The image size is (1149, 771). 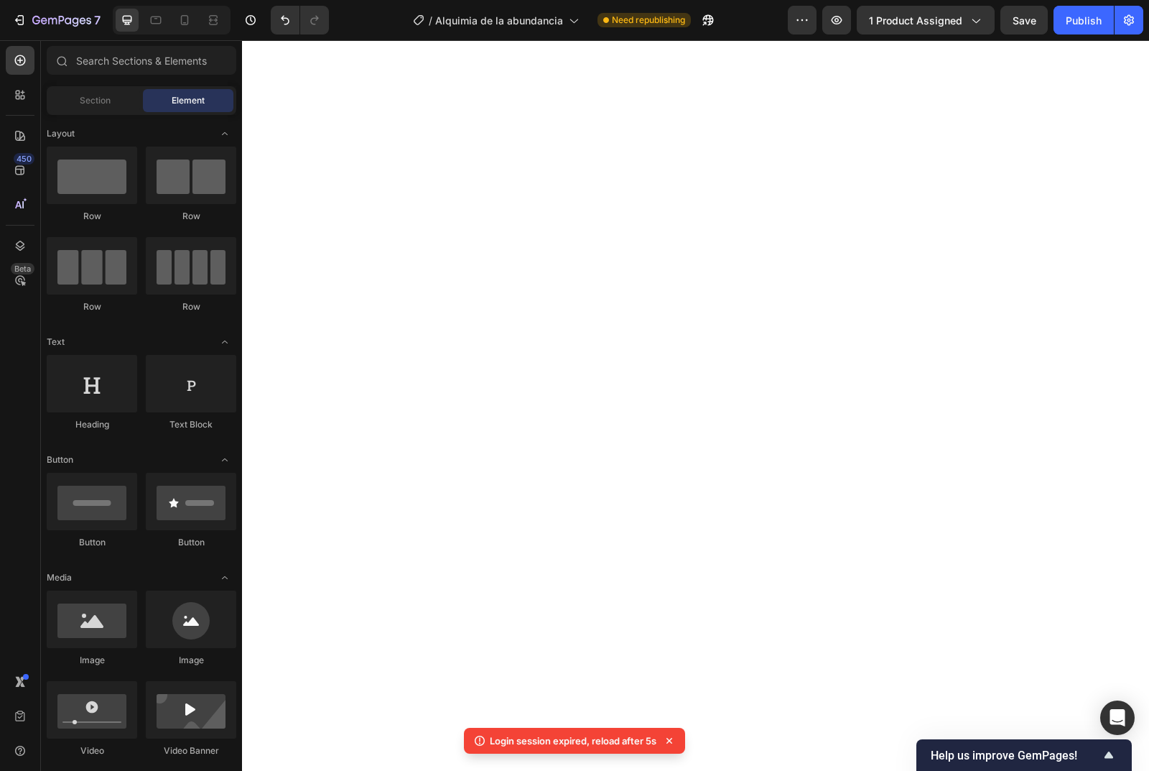 I want to click on span: Alquimia de la abundancia, so click(x=499, y=20).